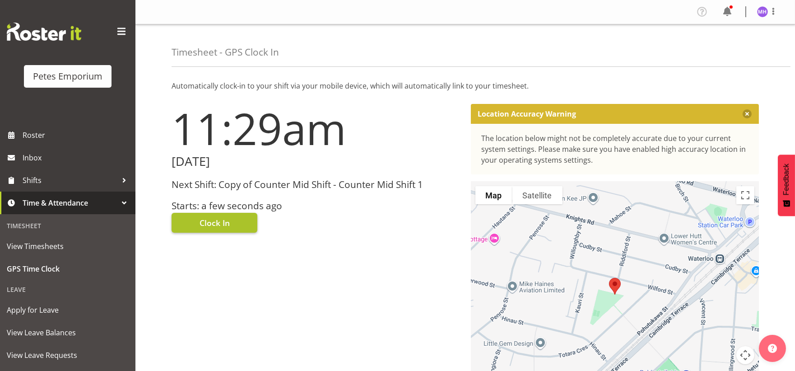 The width and height of the screenshot is (795, 371). I want to click on div: Leave, so click(68, 289).